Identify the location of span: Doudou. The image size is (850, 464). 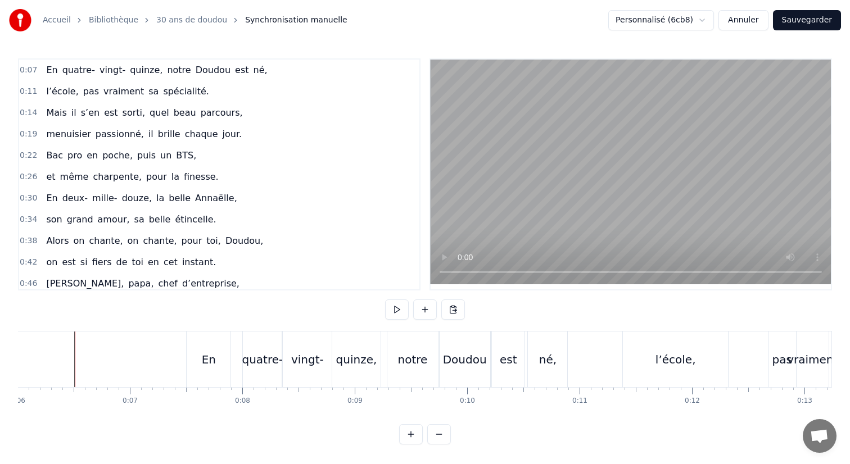
(213, 70).